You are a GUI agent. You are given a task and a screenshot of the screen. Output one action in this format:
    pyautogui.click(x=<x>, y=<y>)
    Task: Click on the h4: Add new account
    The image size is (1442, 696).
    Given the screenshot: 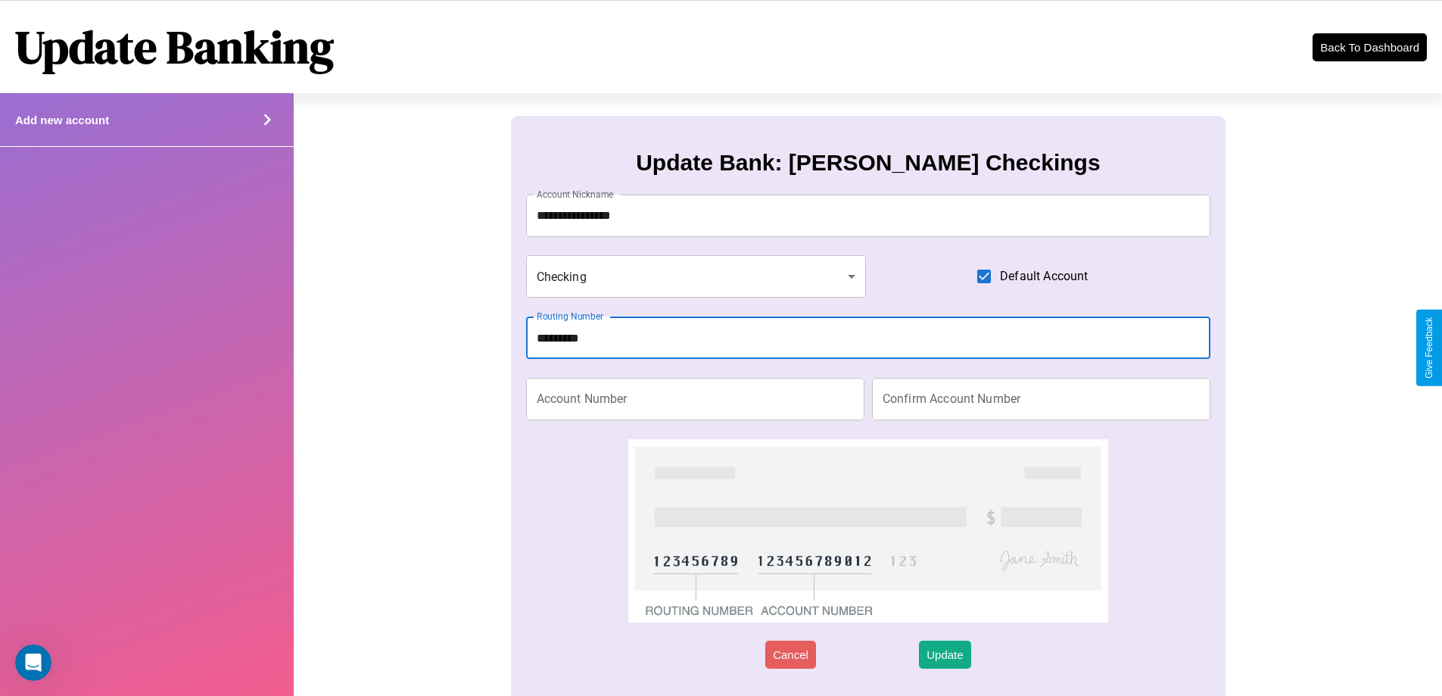 What is the action you would take?
    pyautogui.click(x=62, y=120)
    